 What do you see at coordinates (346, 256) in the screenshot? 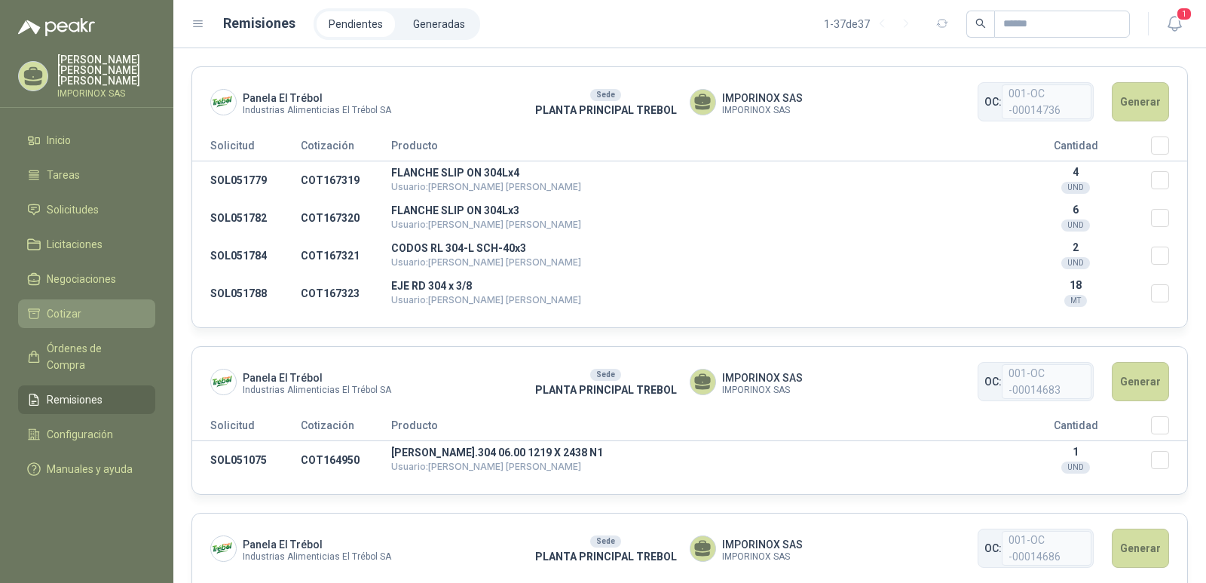
I see `td: COT167321` at bounding box center [346, 256].